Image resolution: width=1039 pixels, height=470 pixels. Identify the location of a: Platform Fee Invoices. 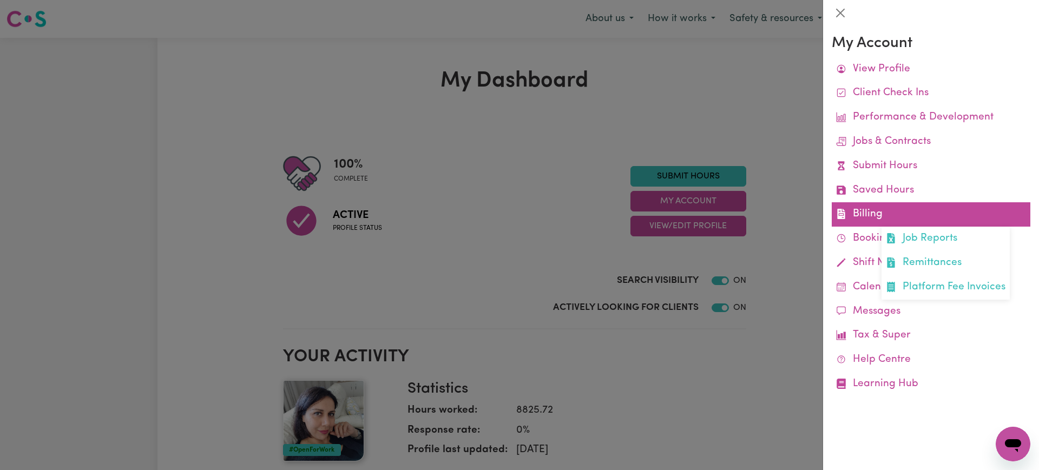
(946, 287).